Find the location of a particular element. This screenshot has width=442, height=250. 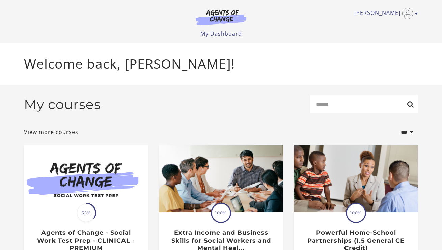

a: Toggle menu is located at coordinates (384, 13).